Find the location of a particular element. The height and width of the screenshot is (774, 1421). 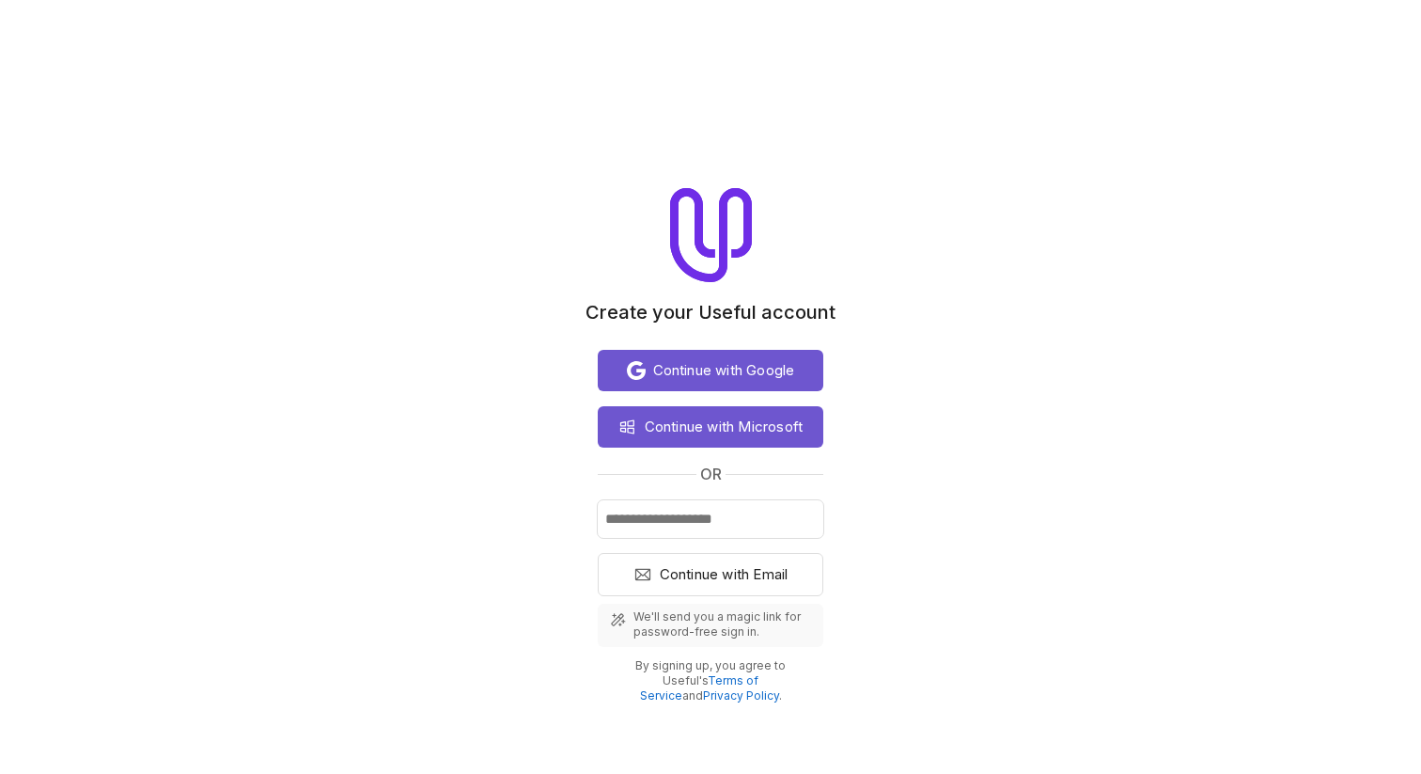

p: By signing up, you agree to Useful's and . is located at coordinates (711, 681).